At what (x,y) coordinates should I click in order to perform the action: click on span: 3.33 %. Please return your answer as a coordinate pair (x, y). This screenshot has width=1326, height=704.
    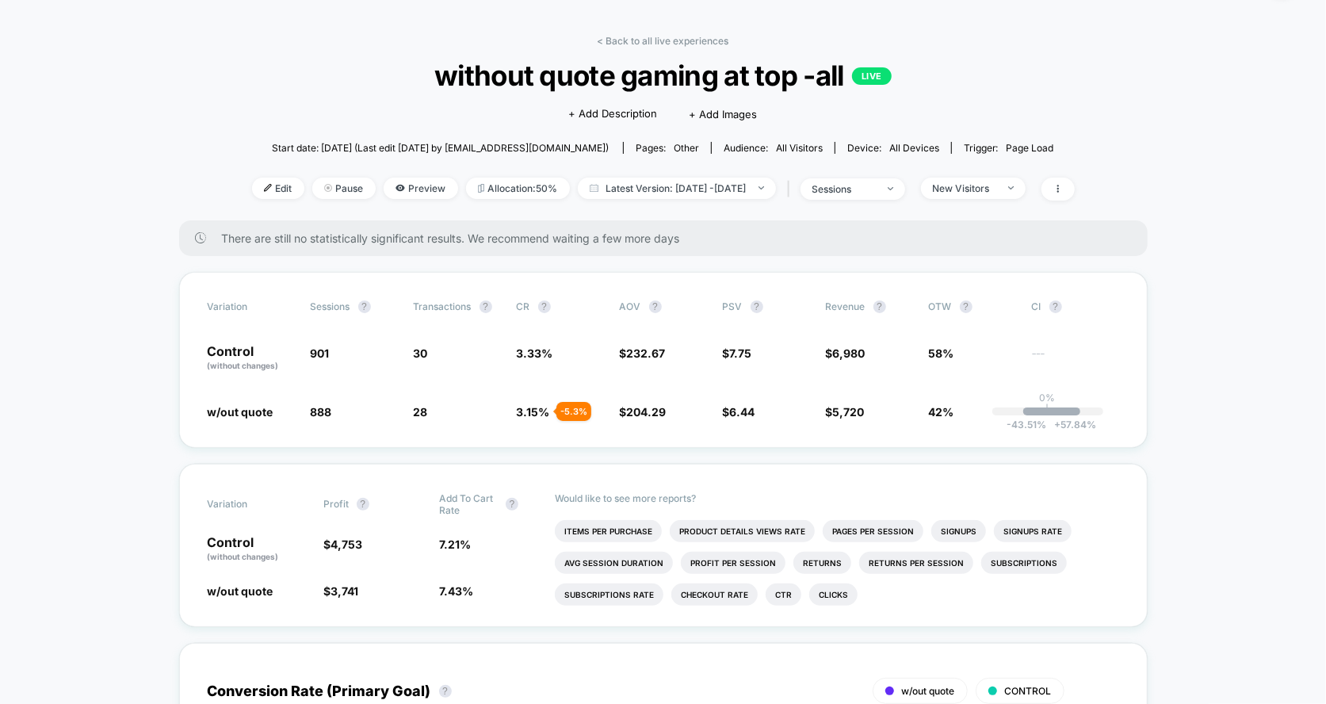
    Looking at the image, I should click on (535, 353).